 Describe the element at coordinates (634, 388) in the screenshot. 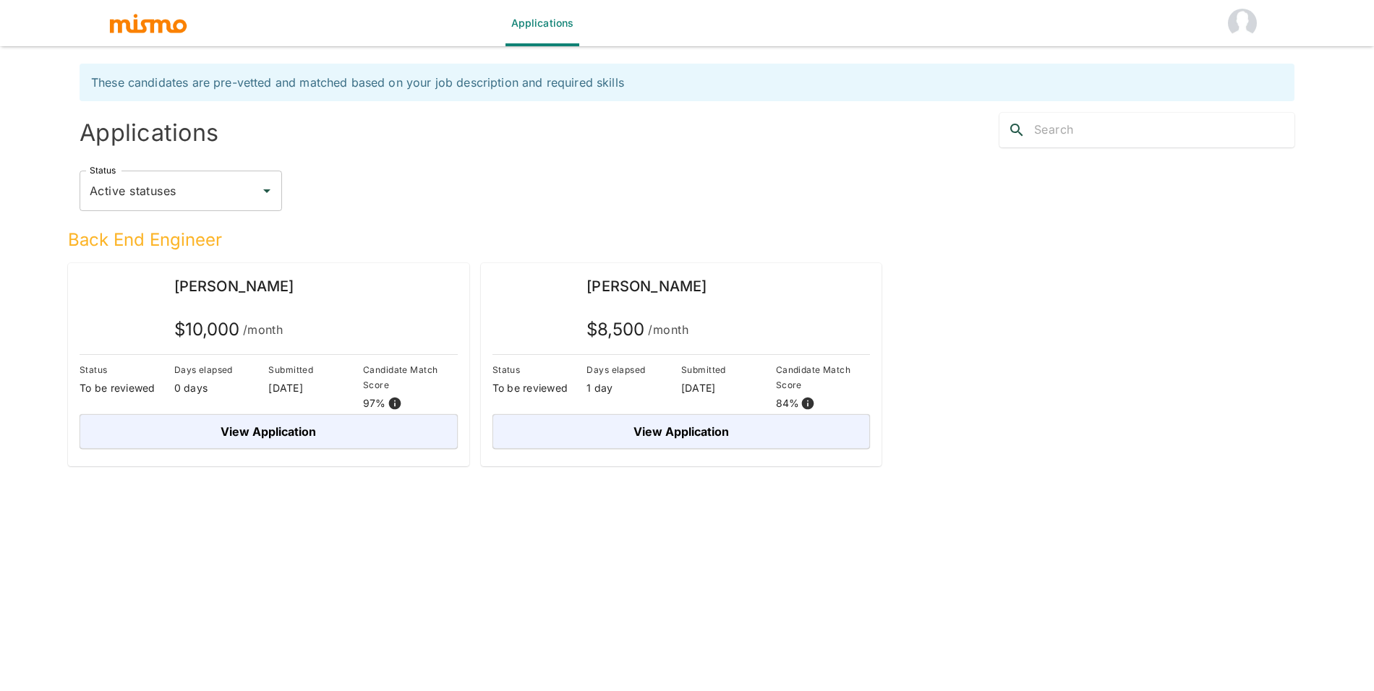

I see `p: 1 day` at that location.